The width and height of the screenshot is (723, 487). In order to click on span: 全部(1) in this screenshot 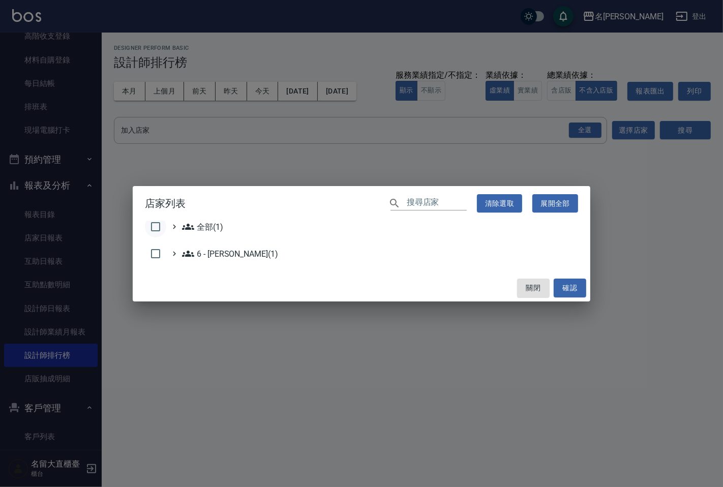, I will do `click(202, 227)`.